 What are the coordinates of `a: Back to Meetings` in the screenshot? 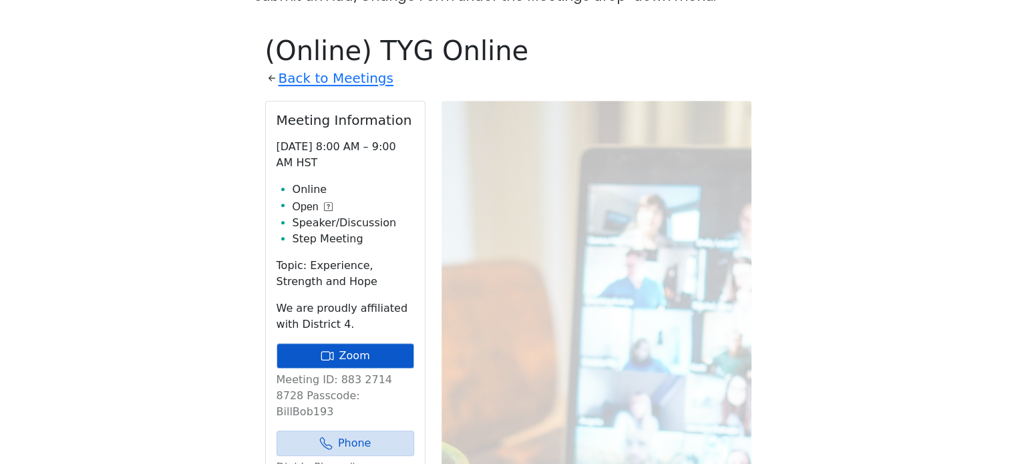 It's located at (336, 78).